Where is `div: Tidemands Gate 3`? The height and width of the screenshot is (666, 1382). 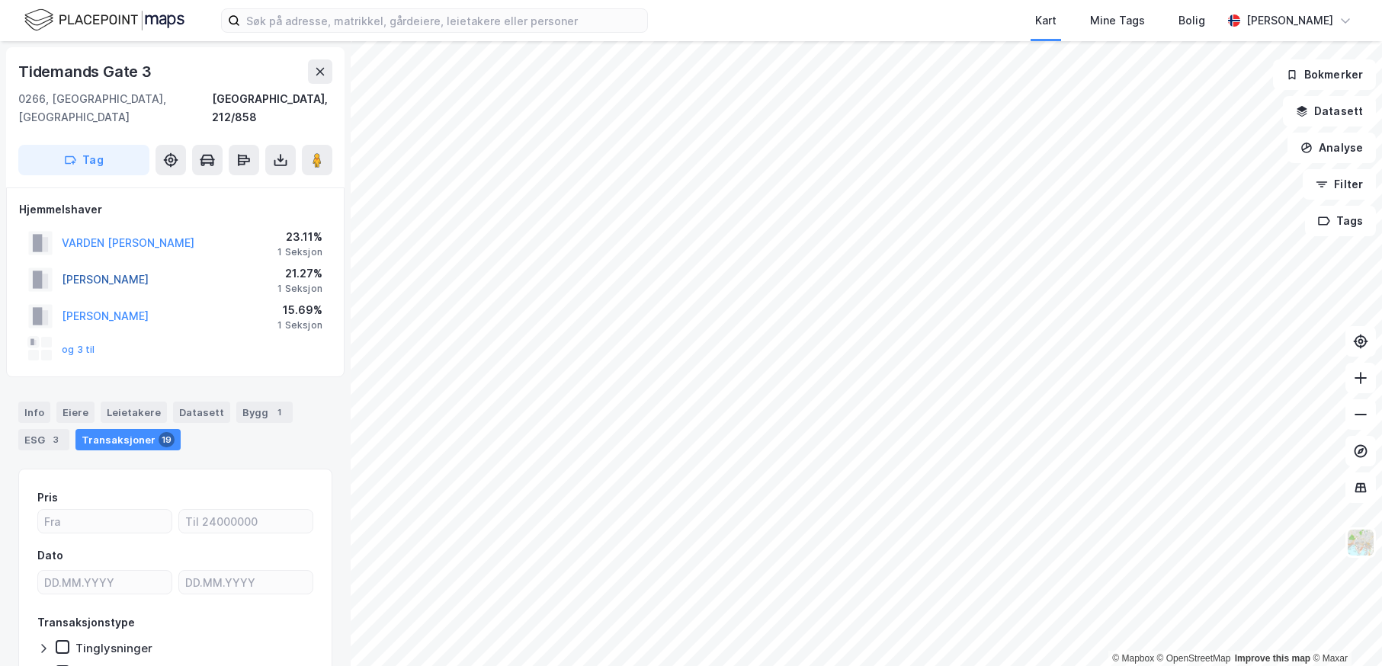
div: Tidemands Gate 3 is located at coordinates (86, 72).